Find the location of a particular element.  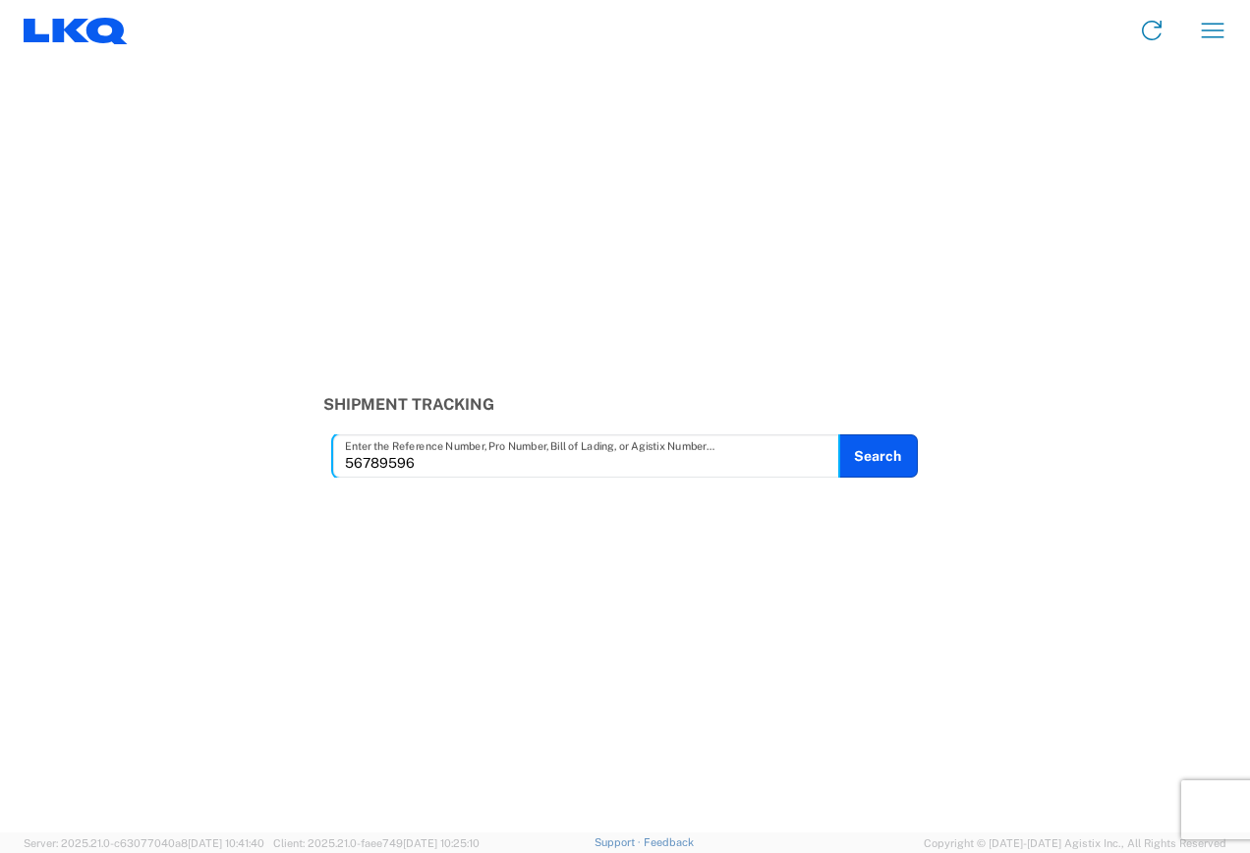

a: Support is located at coordinates (619, 842).